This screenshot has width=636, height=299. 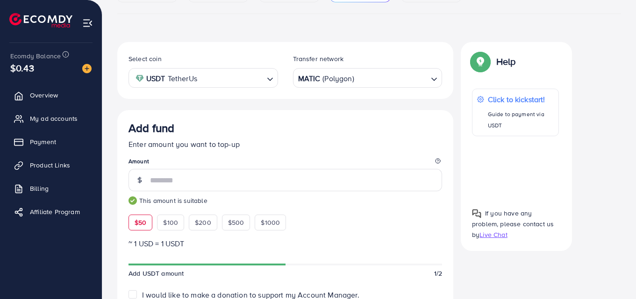 What do you see at coordinates (285, 144) in the screenshot?
I see `p: Enter amount you want to top-up` at bounding box center [285, 144].